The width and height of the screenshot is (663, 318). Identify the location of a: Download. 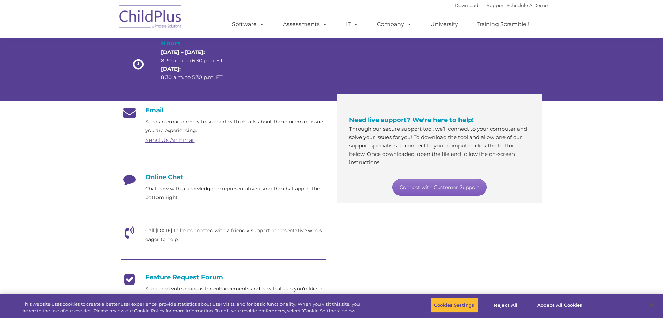
(466, 5).